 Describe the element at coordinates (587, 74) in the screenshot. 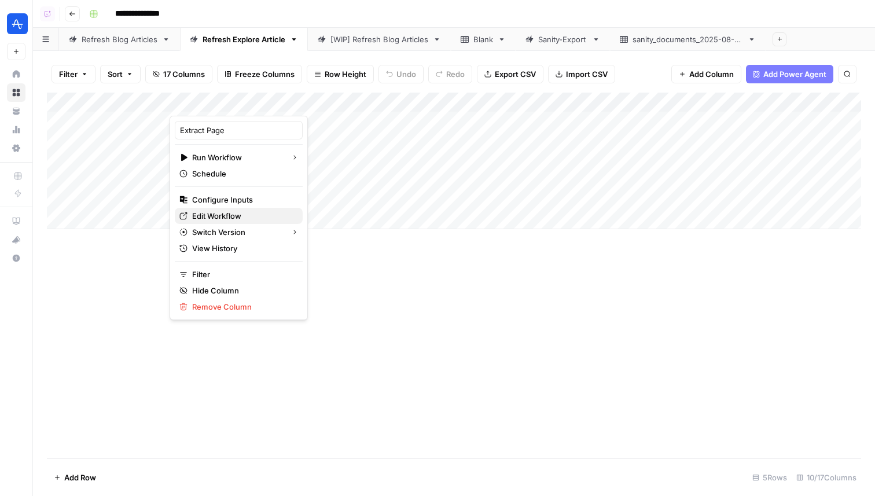

I see `span: Import CSV` at that location.